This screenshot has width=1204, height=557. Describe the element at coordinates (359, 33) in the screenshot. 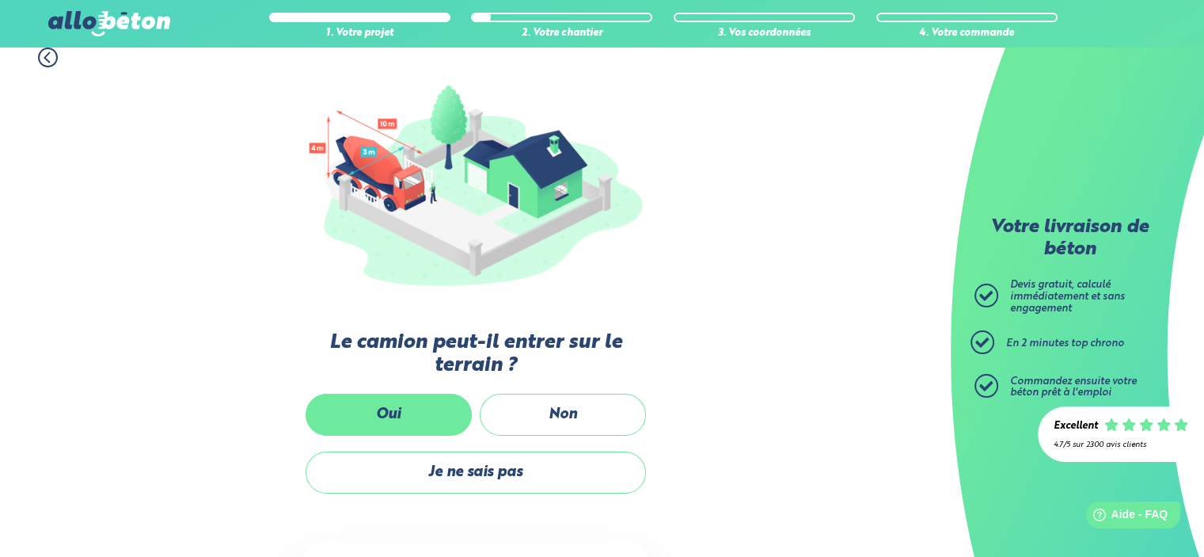

I see `div: 1. Votre projet` at that location.